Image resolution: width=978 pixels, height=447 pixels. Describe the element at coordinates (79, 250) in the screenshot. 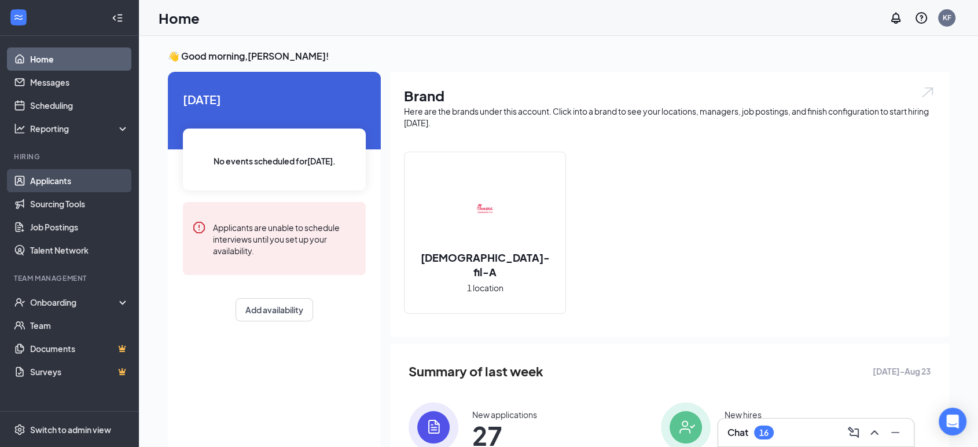

I see `a: Talent Network` at that location.